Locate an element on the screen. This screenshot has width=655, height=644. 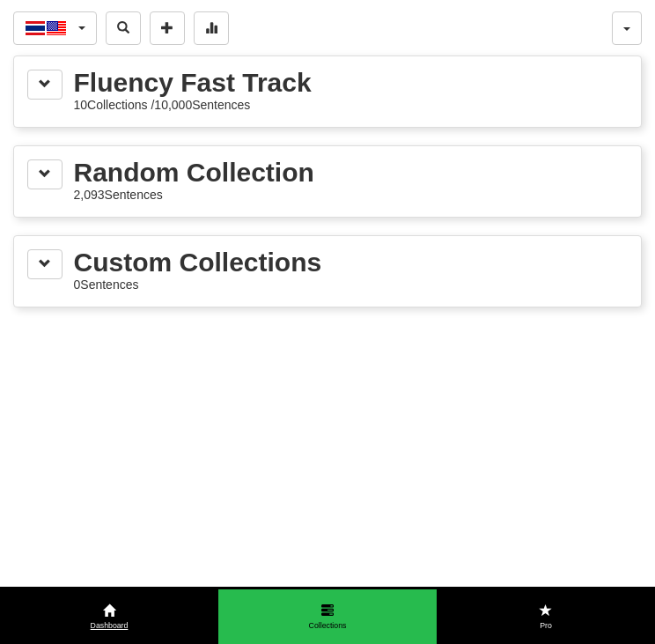
div: Custom Collections is located at coordinates (198, 262).